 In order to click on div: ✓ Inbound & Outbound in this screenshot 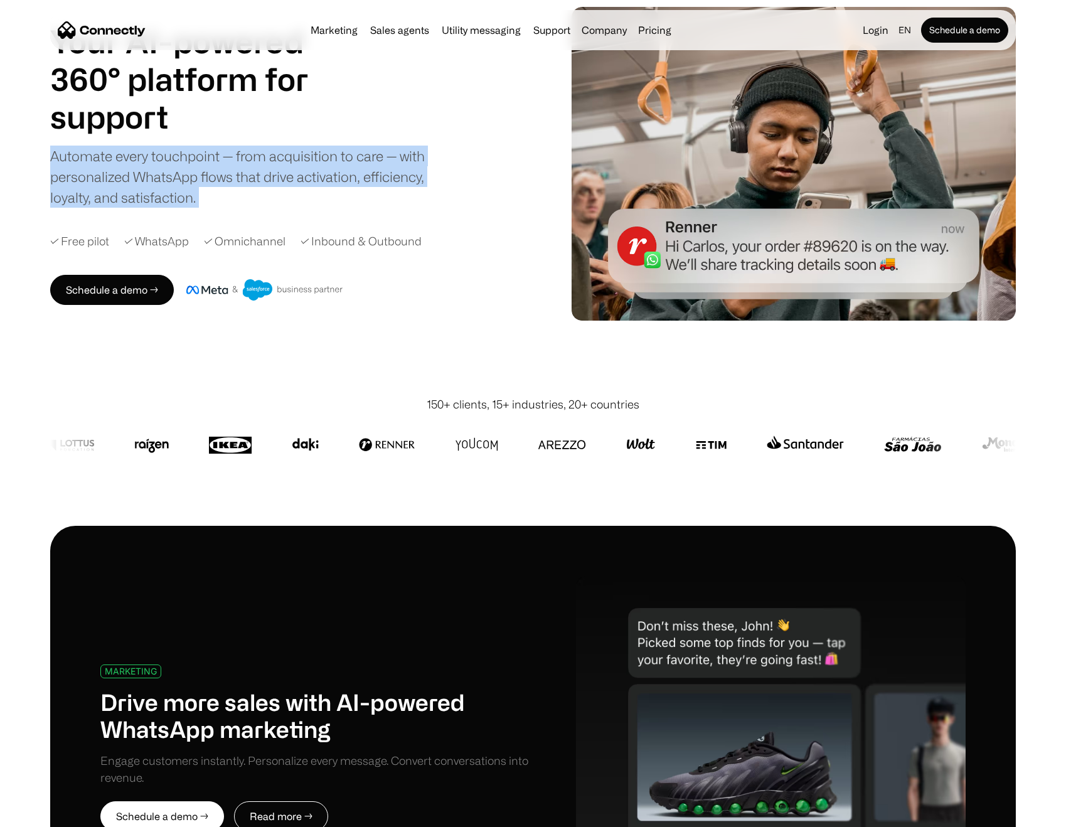, I will do `click(361, 241)`.